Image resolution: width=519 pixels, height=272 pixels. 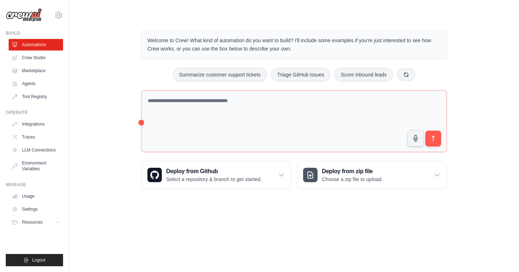 What do you see at coordinates (36, 209) in the screenshot?
I see `a: Settings` at bounding box center [36, 209].